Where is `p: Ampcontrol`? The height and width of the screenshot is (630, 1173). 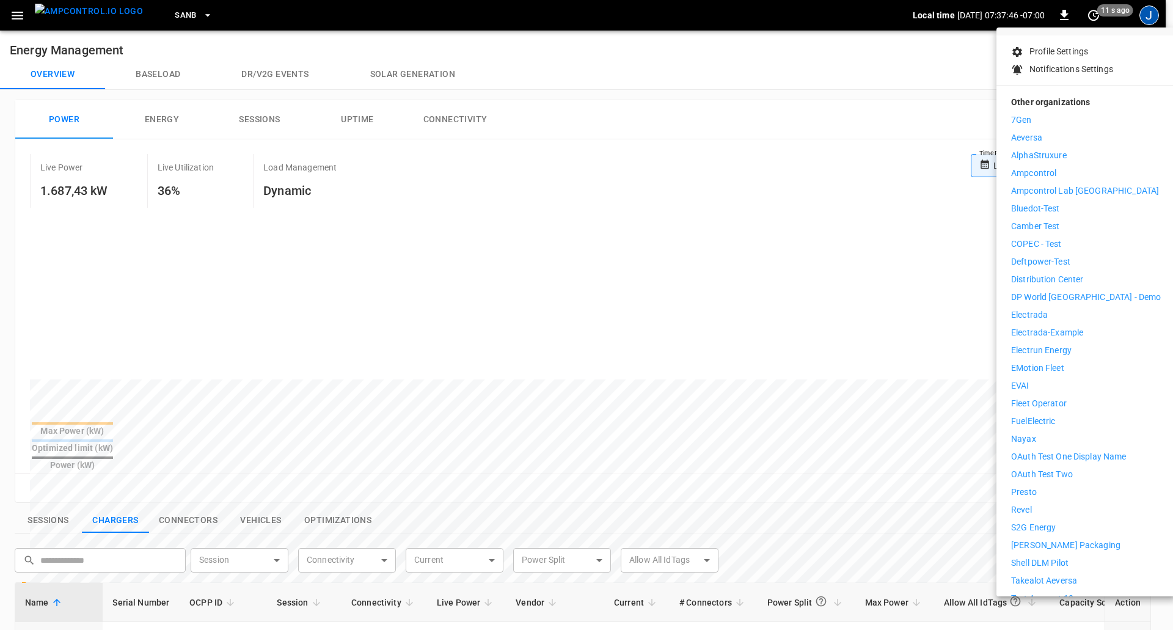 p: Ampcontrol is located at coordinates (1034, 173).